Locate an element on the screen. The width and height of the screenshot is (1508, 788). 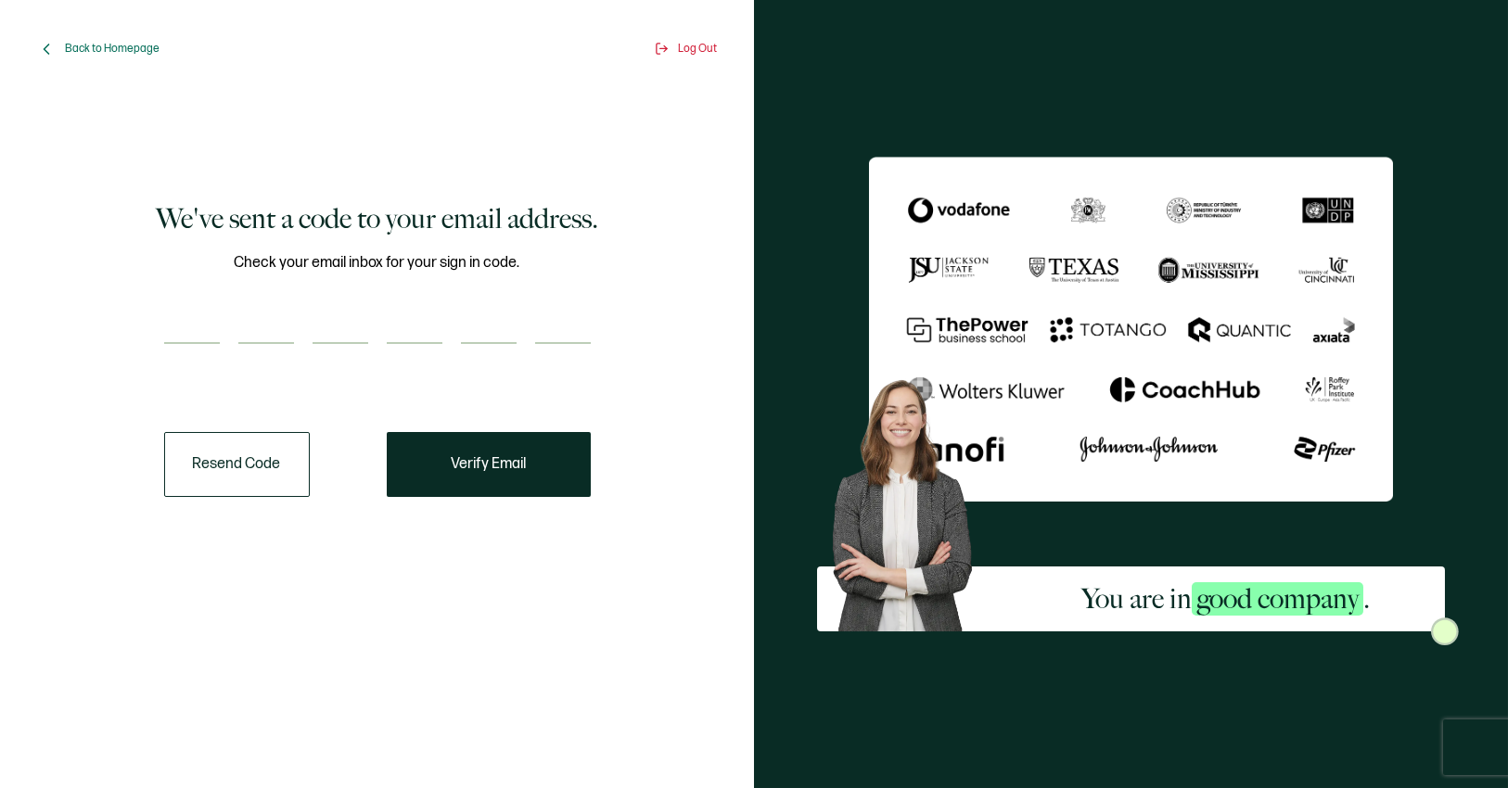
img: Sertifier We've sent a code to your email address. is located at coordinates (1131, 329).